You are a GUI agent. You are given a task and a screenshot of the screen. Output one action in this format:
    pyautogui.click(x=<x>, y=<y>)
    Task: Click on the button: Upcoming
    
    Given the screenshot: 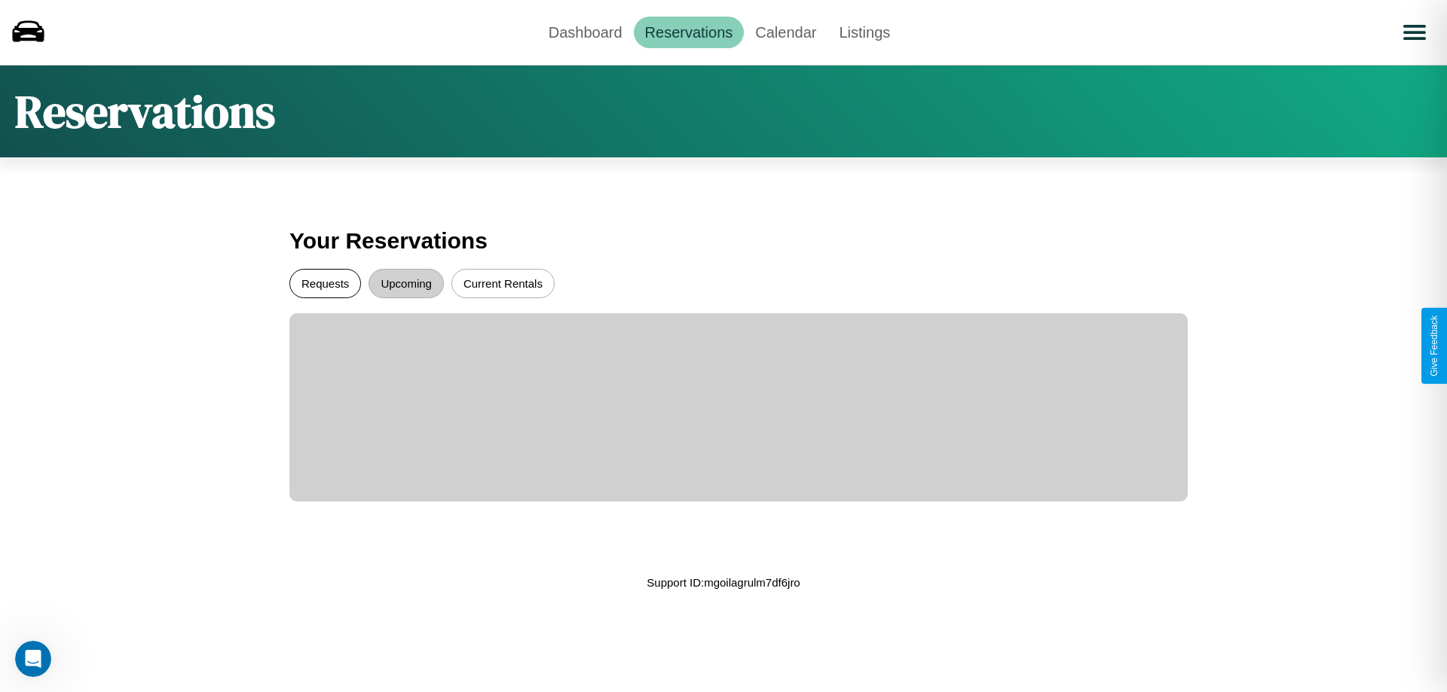 What is the action you would take?
    pyautogui.click(x=406, y=283)
    